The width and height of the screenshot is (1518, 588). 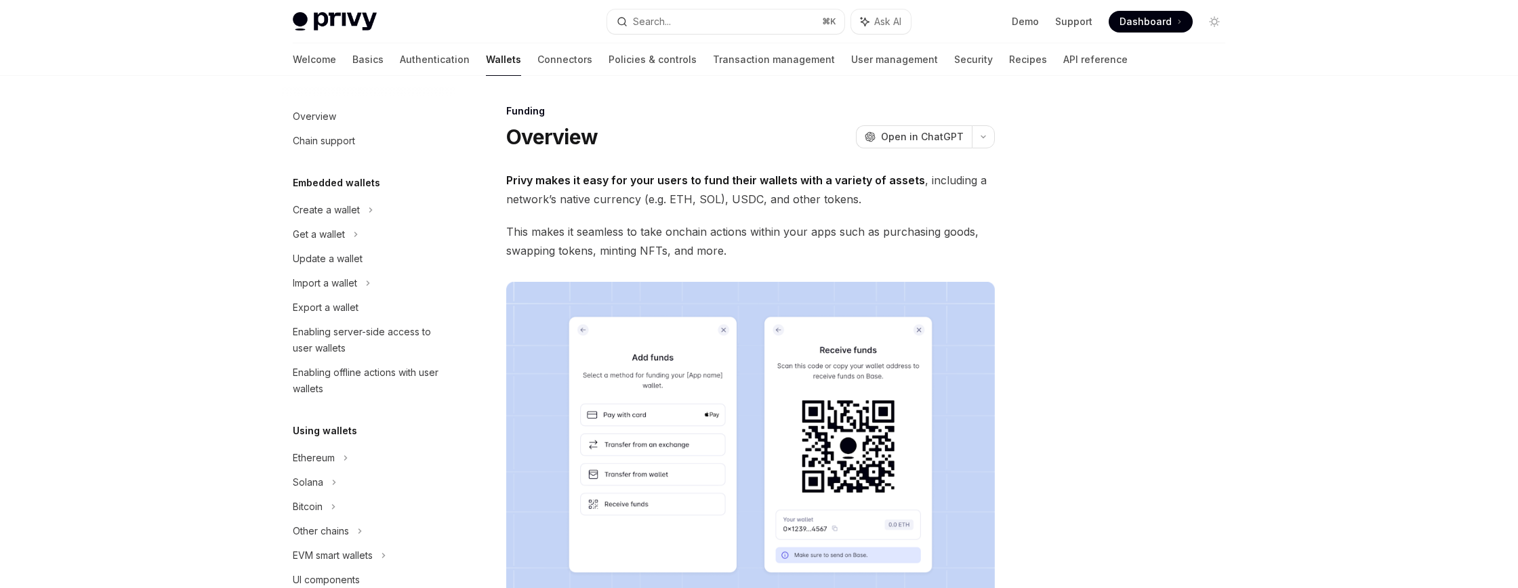 What do you see at coordinates (308, 482) in the screenshot?
I see `div: Solana` at bounding box center [308, 482].